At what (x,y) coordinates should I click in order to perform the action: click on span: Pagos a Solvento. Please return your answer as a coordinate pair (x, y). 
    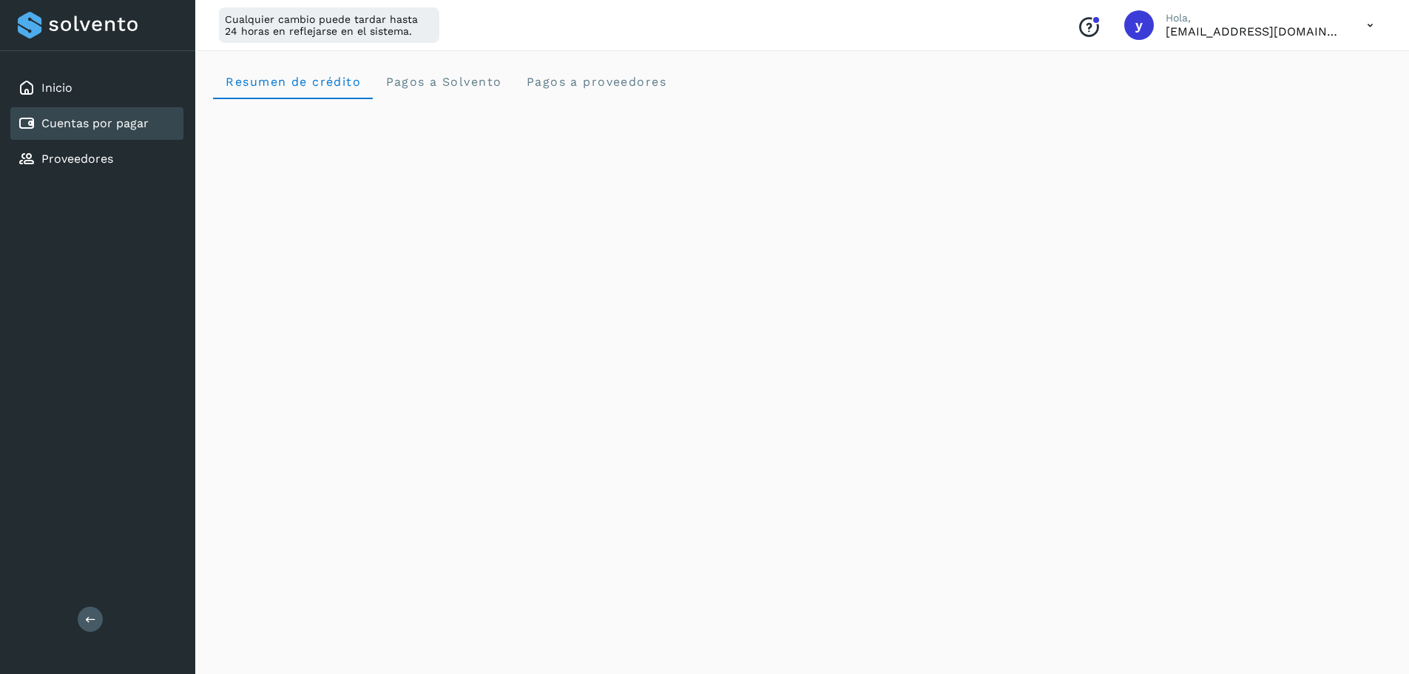
    Looking at the image, I should click on (443, 81).